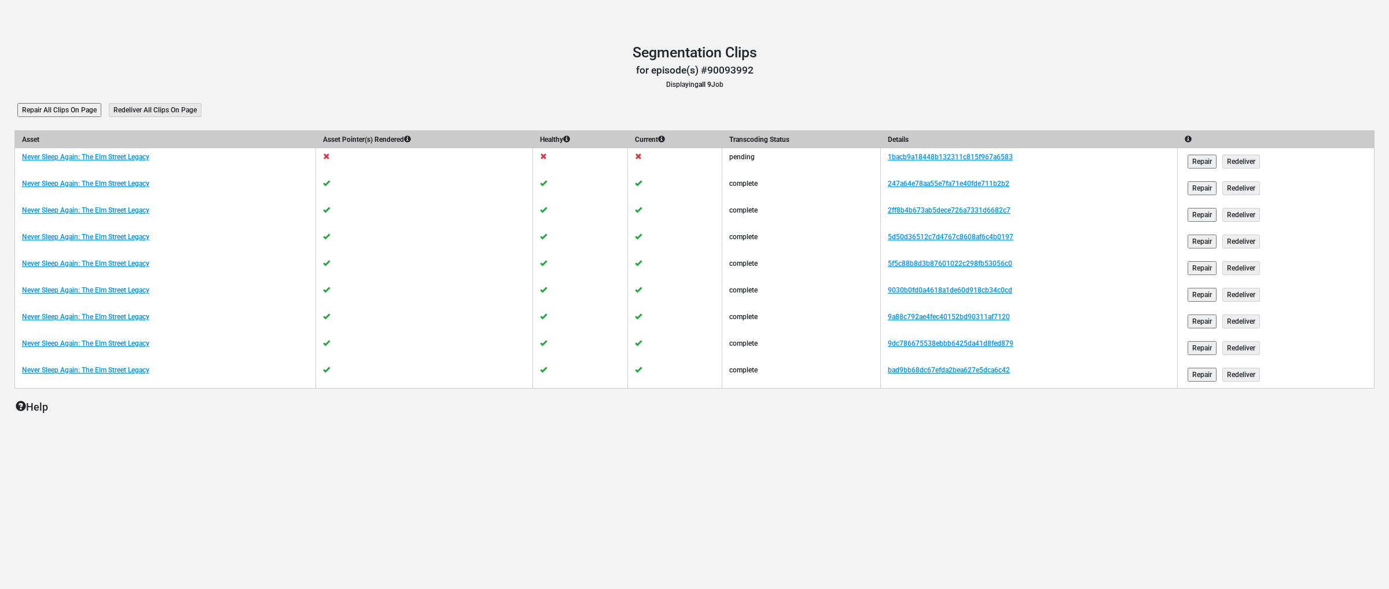 The image size is (1389, 589). What do you see at coordinates (802, 161) in the screenshot?
I see `td: pending` at bounding box center [802, 161].